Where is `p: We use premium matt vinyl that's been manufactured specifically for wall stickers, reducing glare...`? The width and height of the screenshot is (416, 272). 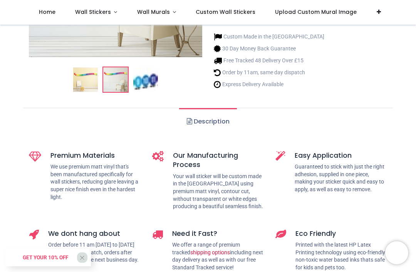
p: We use premium matt vinyl that's been manufactured specifically for wall stickers, reducing glare... is located at coordinates (96, 182).